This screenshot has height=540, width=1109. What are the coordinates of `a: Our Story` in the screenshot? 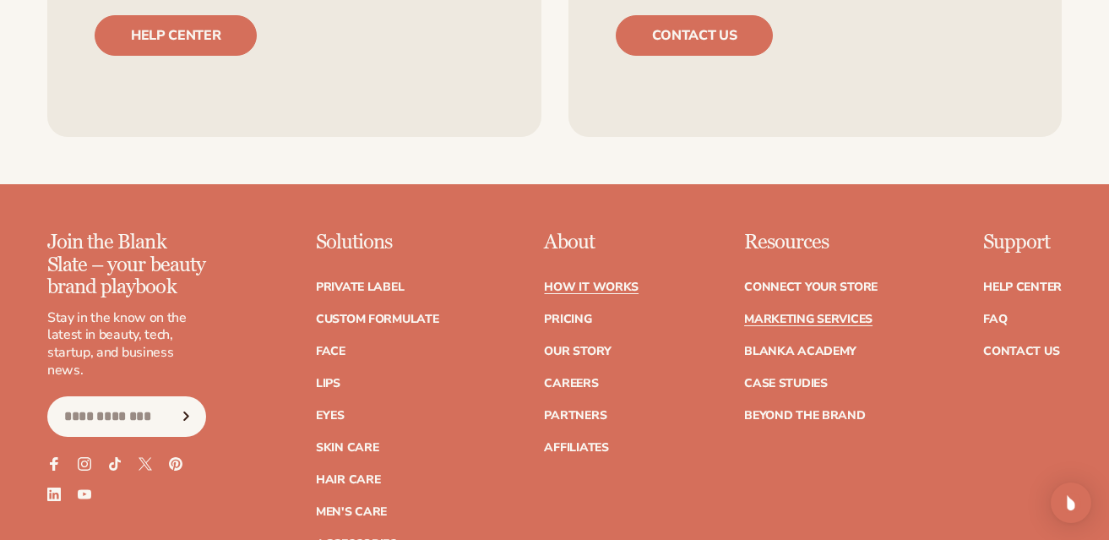 It's located at (577, 351).